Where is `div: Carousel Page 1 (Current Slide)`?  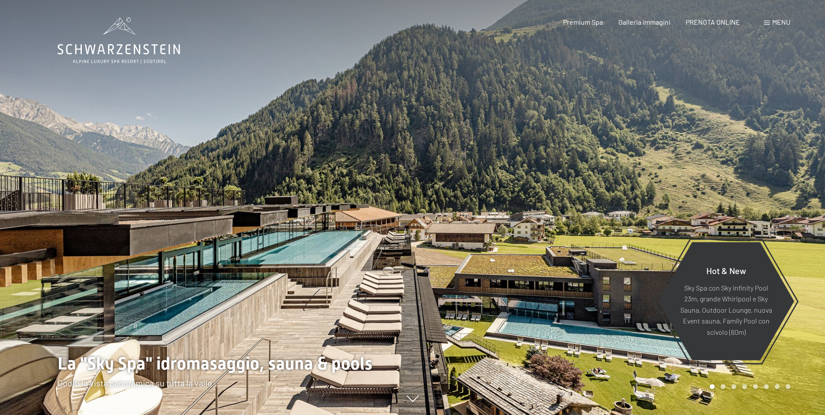 div: Carousel Page 1 (Current Slide) is located at coordinates (712, 386).